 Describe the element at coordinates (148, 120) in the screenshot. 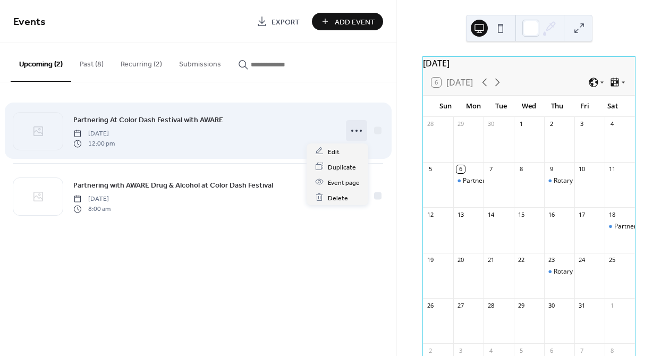

I see `a: Partnering At Color Dash Festival with AWARE` at that location.